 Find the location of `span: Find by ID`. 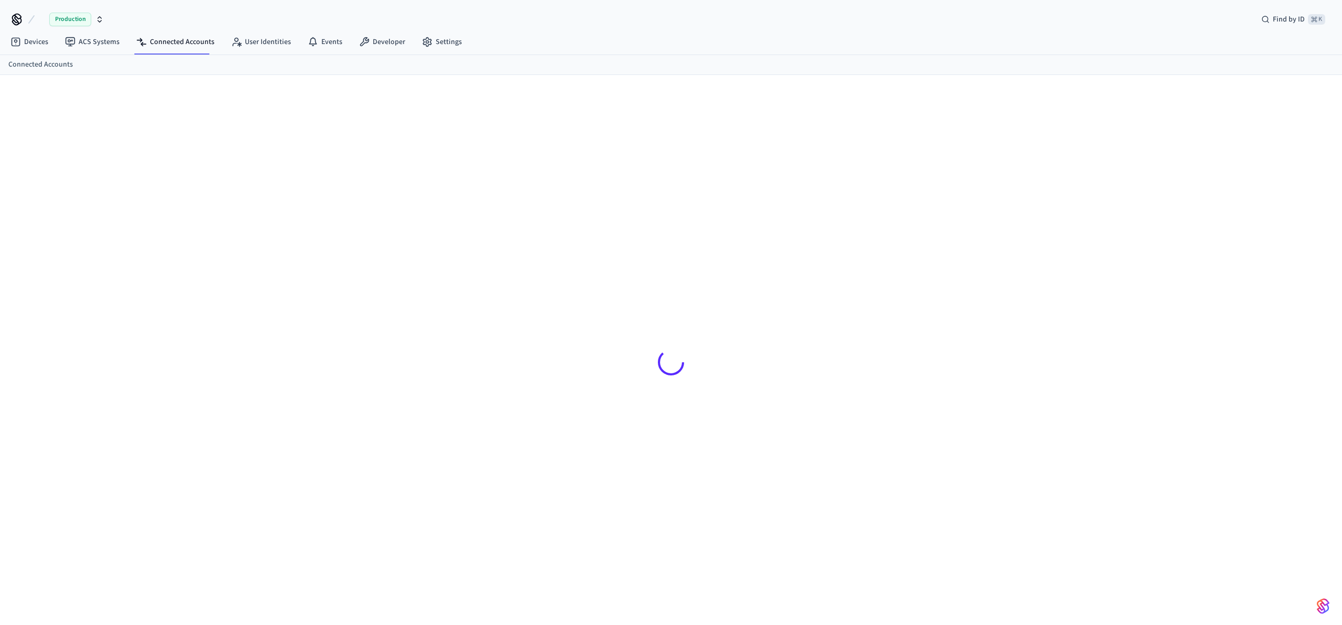

span: Find by ID is located at coordinates (1289, 19).